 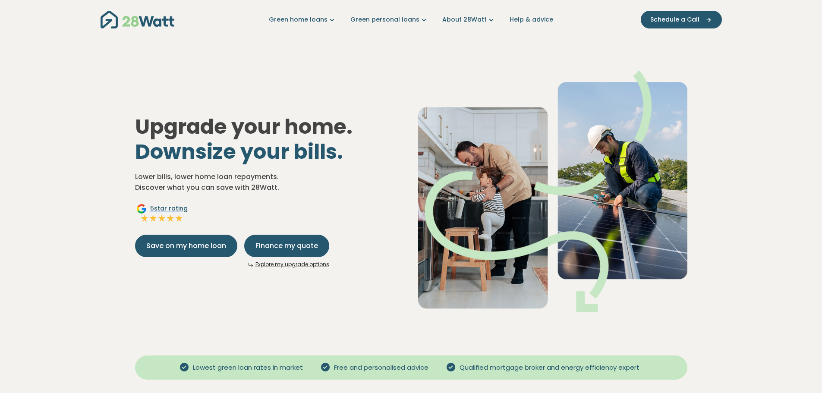 What do you see at coordinates (186, 246) in the screenshot?
I see `span: Save on my home loan` at bounding box center [186, 246].